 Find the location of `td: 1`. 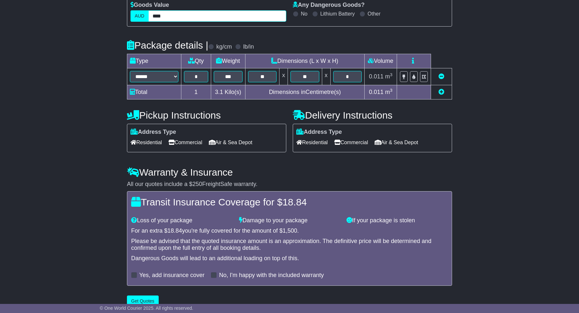

td: 1 is located at coordinates (196, 92).